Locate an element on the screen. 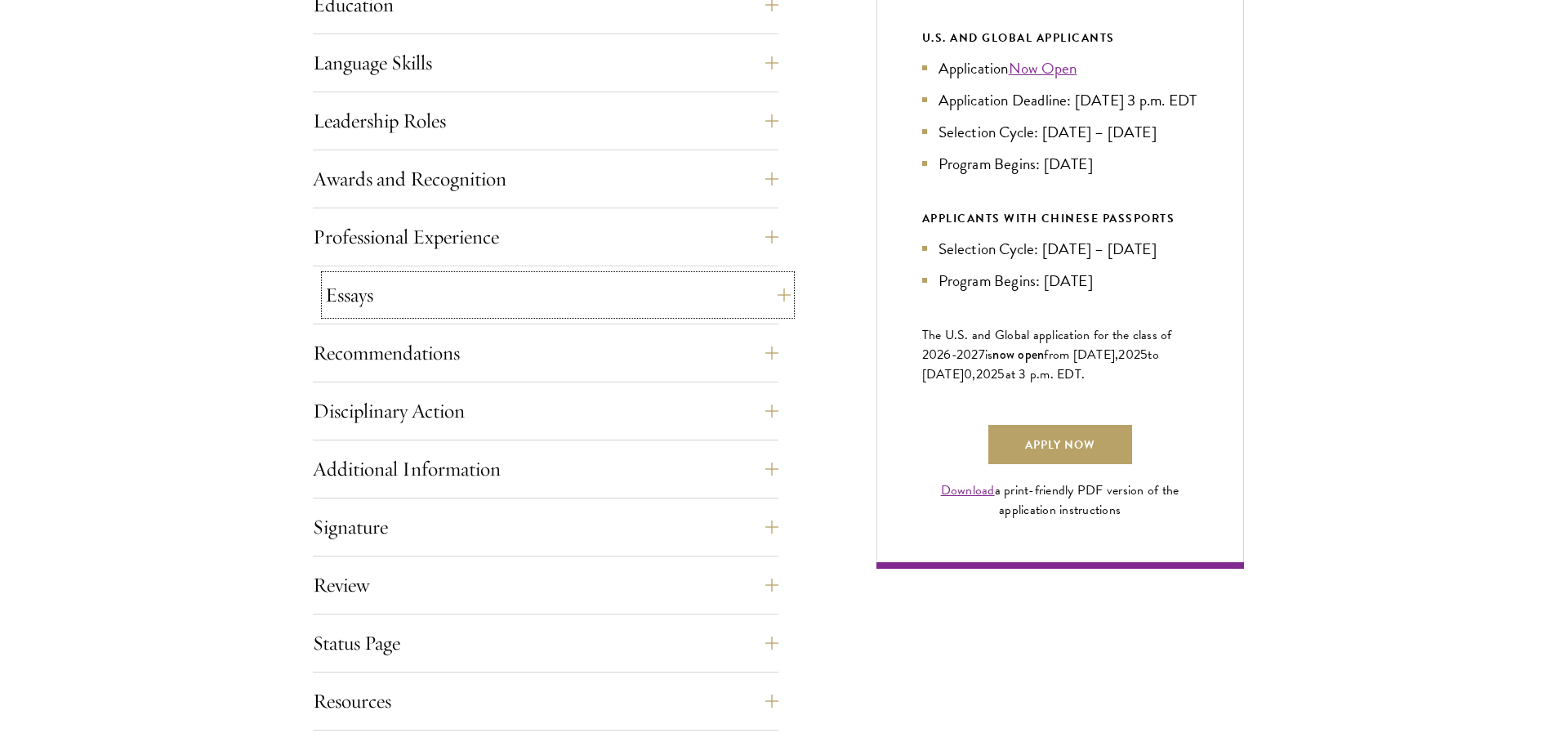  span: is is located at coordinates (989, 355).